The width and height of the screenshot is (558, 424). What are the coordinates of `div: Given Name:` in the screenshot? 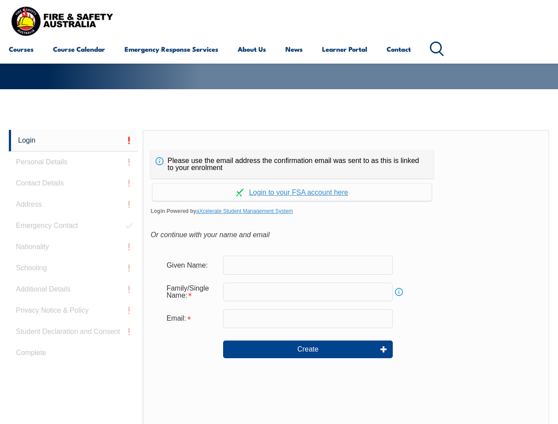 It's located at (191, 265).